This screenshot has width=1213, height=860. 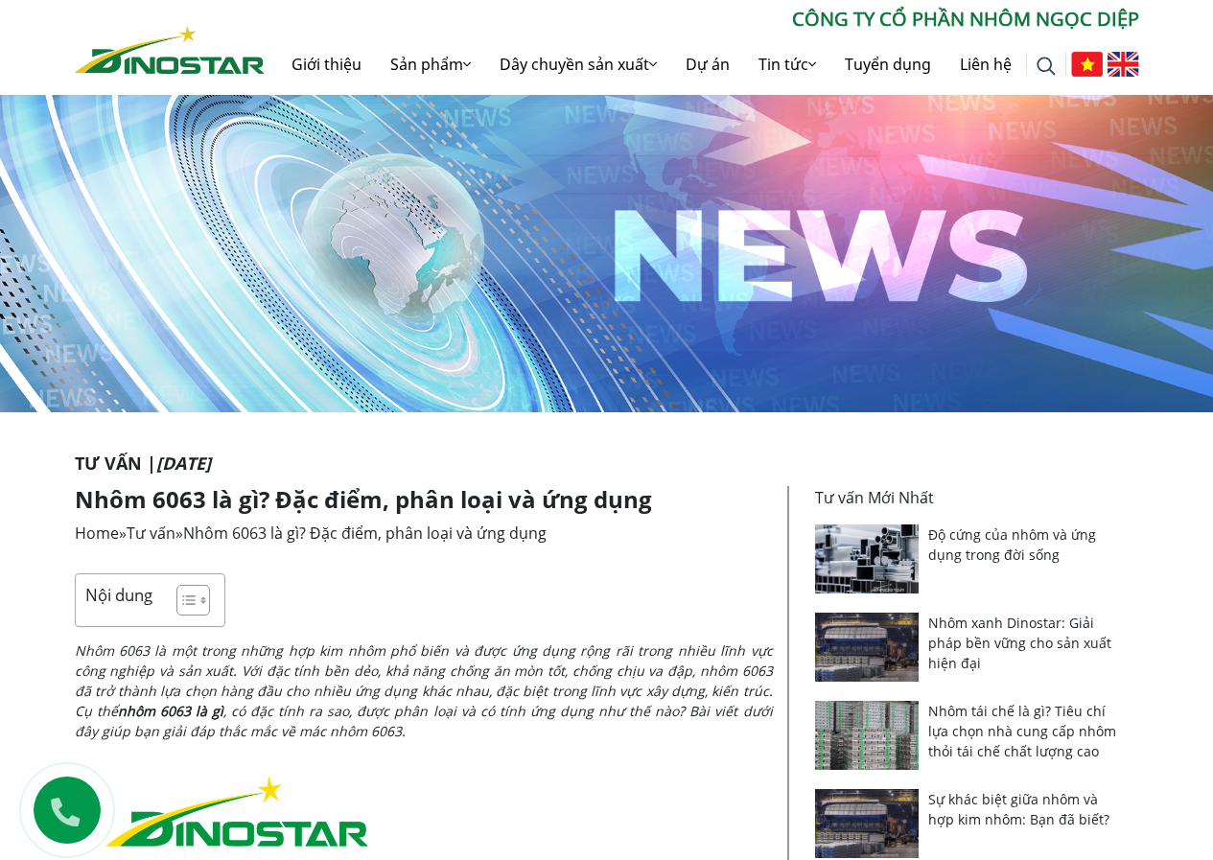 What do you see at coordinates (171, 710) in the screenshot?
I see `i: nhôm 6063 là gì` at bounding box center [171, 710].